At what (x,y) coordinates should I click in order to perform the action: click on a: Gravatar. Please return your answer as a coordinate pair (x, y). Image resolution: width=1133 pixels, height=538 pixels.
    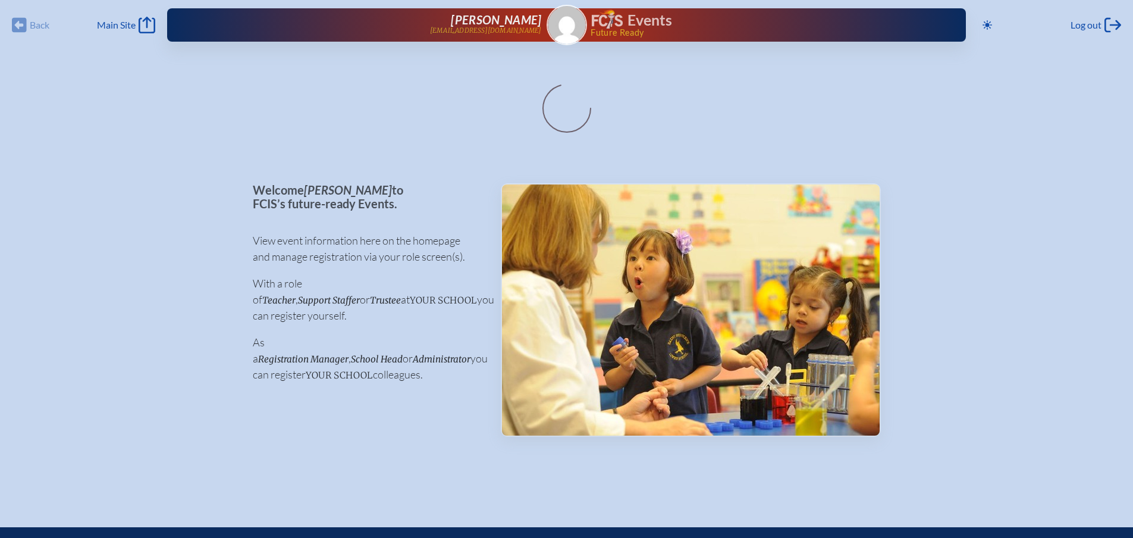
    Looking at the image, I should click on (567, 25).